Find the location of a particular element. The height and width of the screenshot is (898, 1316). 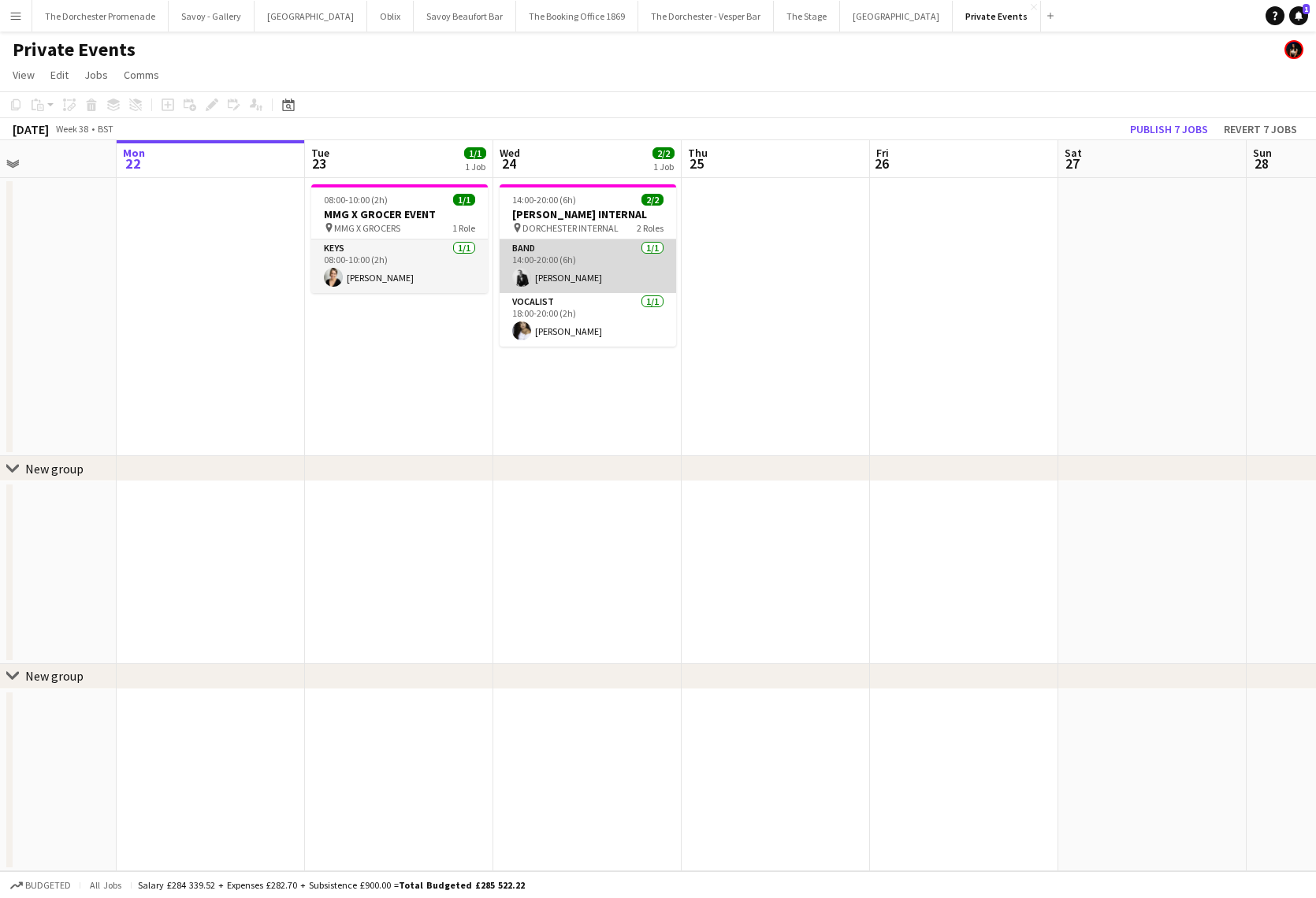

span: Wed is located at coordinates (510, 153).